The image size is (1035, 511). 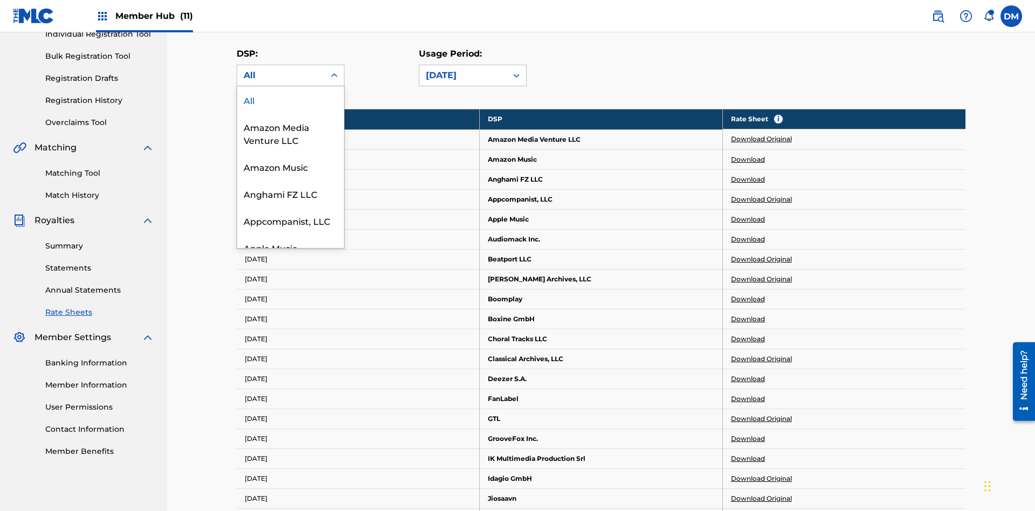 I want to click on div: Help, so click(x=966, y=16).